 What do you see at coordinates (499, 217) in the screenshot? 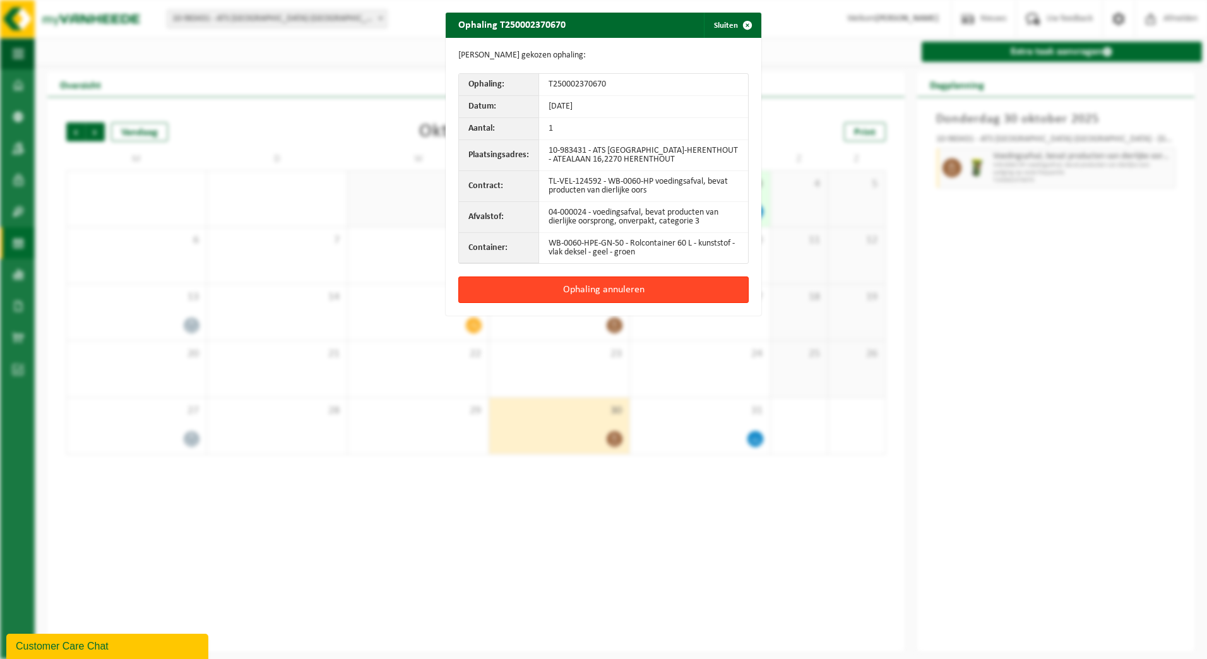
I see `th: Afvalstof:` at bounding box center [499, 217].